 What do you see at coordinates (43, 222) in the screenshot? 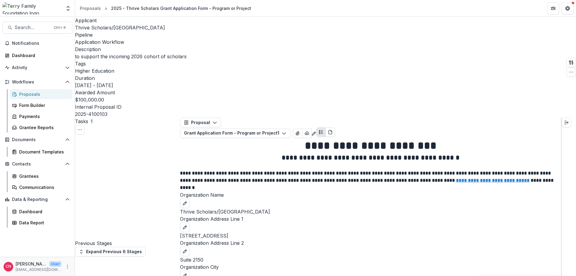
I see `div: Data Report` at bounding box center [43, 222].